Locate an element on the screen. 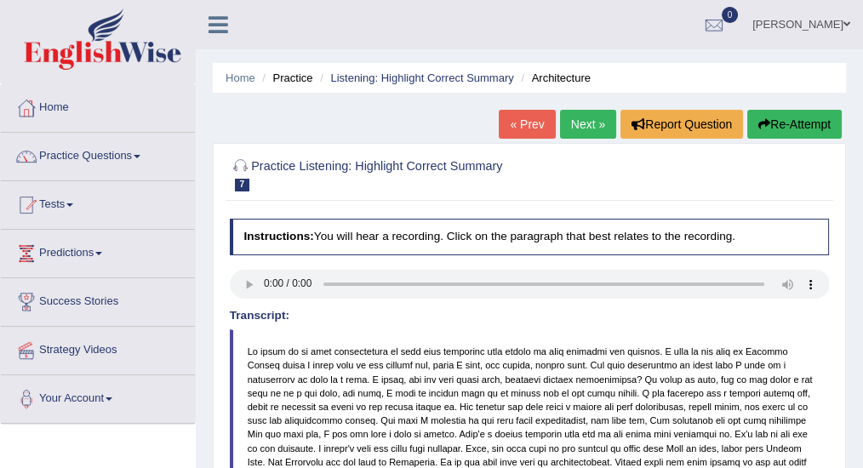 The height and width of the screenshot is (468, 863). a: Predictions is located at coordinates (98, 251).